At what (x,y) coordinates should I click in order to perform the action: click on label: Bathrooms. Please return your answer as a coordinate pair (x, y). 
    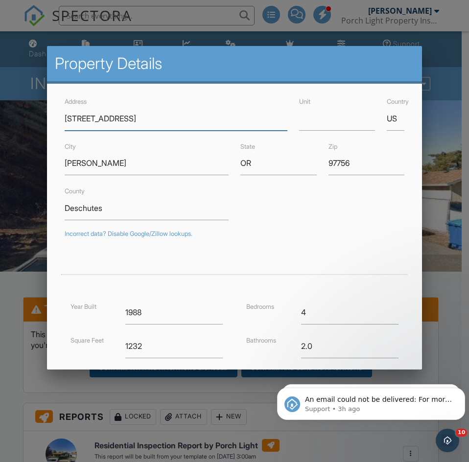
    Looking at the image, I should click on (261, 340).